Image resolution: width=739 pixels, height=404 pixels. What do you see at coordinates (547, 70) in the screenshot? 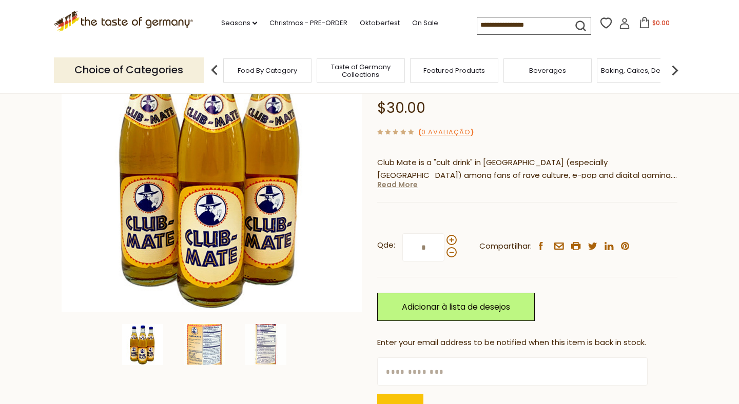
I see `span: Beverages` at bounding box center [547, 70].